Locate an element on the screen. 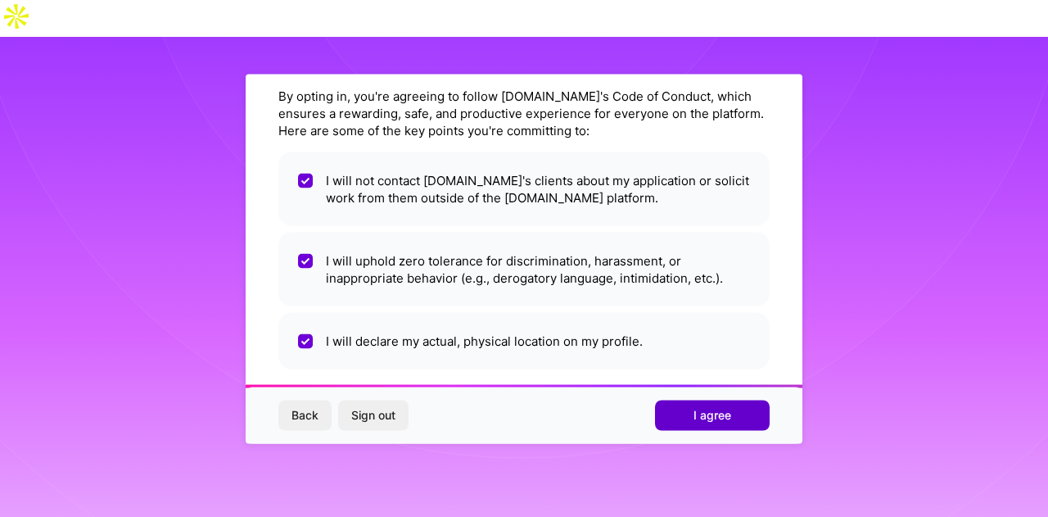  button: Sign out is located at coordinates (373, 415).